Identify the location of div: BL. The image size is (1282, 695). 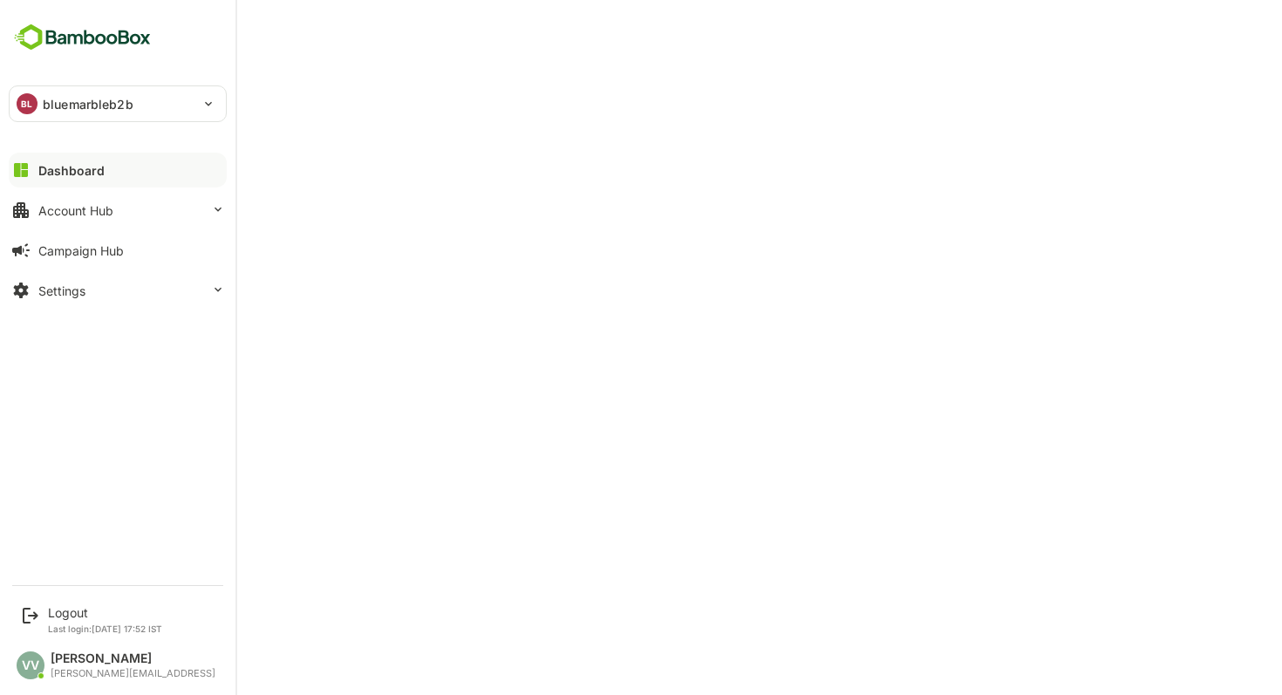
(27, 104).